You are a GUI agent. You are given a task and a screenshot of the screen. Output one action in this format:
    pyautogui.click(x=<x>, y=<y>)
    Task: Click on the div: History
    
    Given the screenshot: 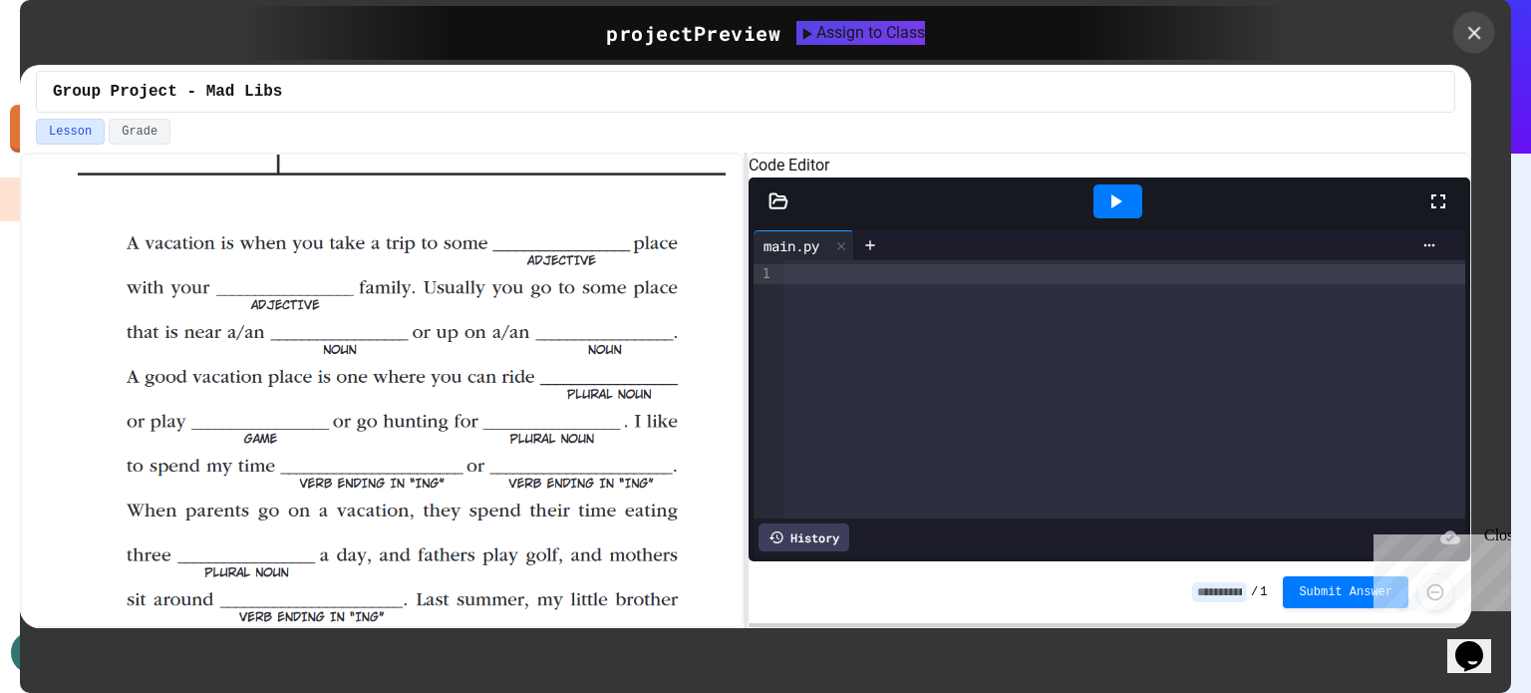 What is the action you would take?
    pyautogui.click(x=803, y=537)
    